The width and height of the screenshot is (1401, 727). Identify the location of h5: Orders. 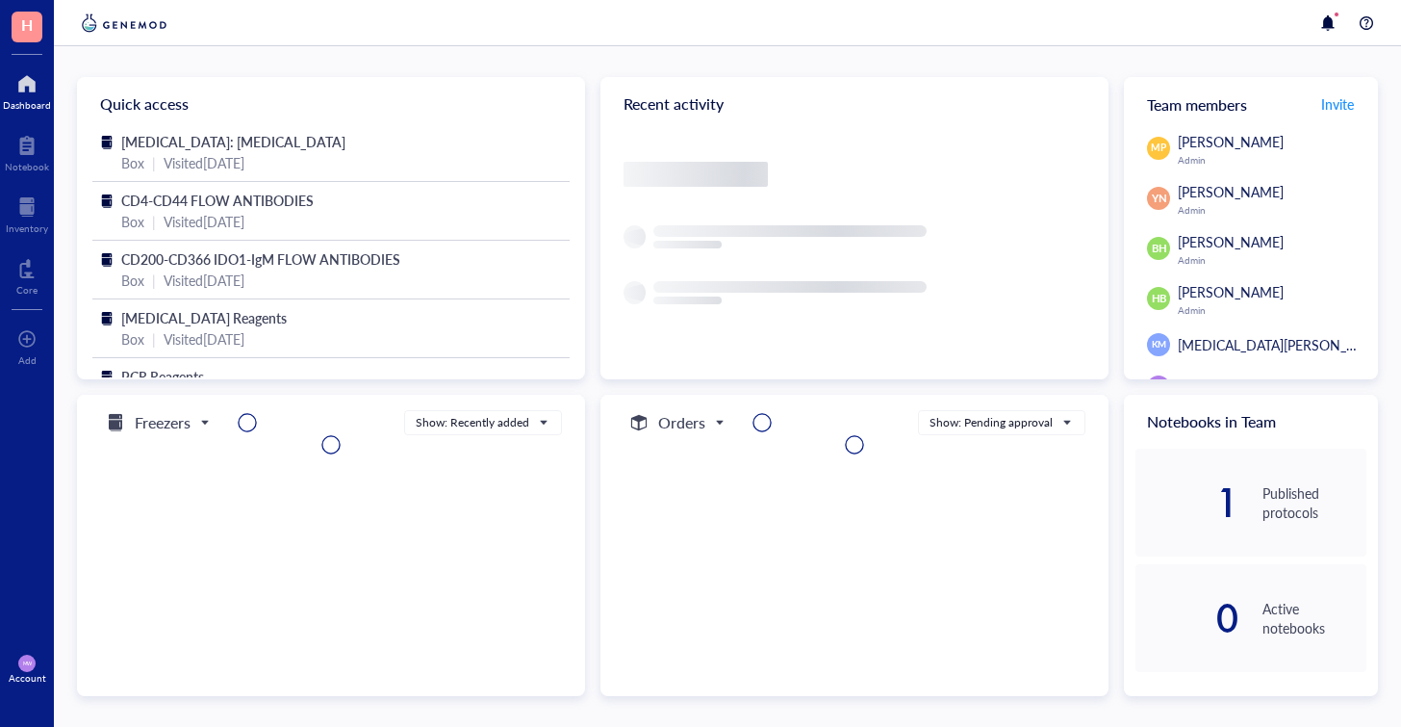
(681, 422).